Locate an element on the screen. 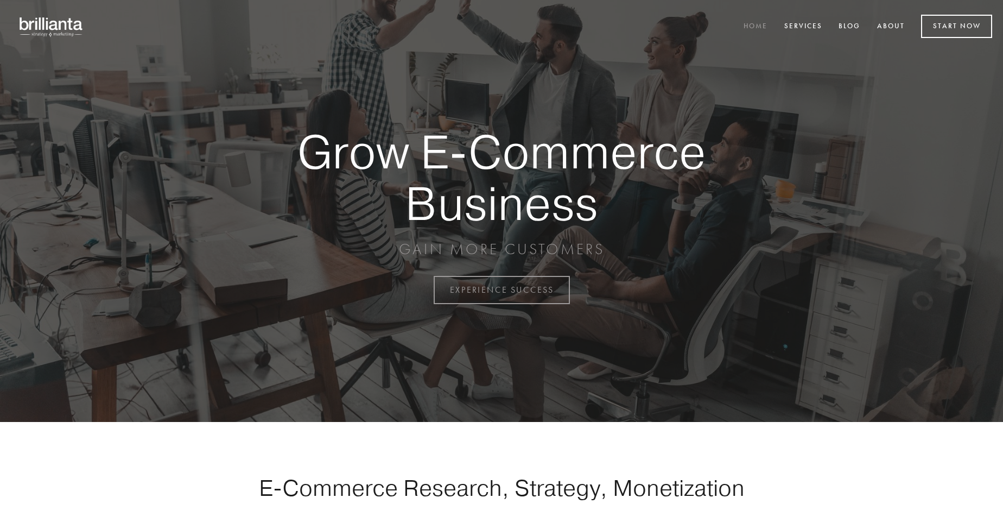 The height and width of the screenshot is (510, 1003). a: Services is located at coordinates (803, 27).